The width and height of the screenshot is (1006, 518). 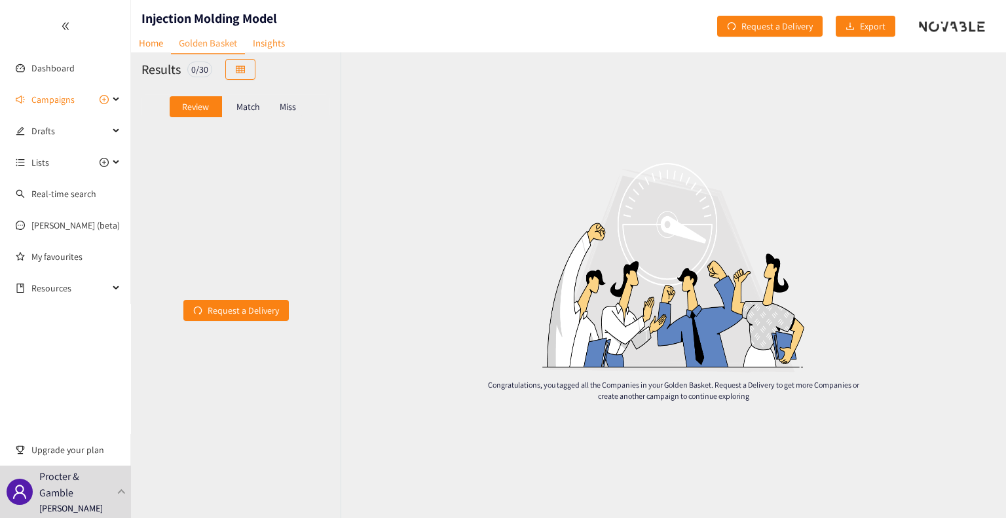 What do you see at coordinates (200, 69) in the screenshot?
I see `div: 0 / 30` at bounding box center [200, 69].